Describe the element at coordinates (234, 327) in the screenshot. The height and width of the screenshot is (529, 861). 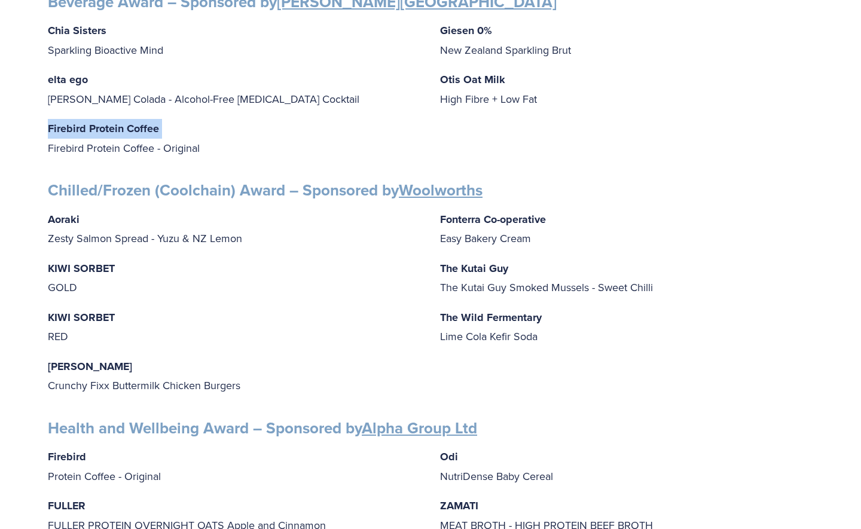
I see `p: RED` at that location.